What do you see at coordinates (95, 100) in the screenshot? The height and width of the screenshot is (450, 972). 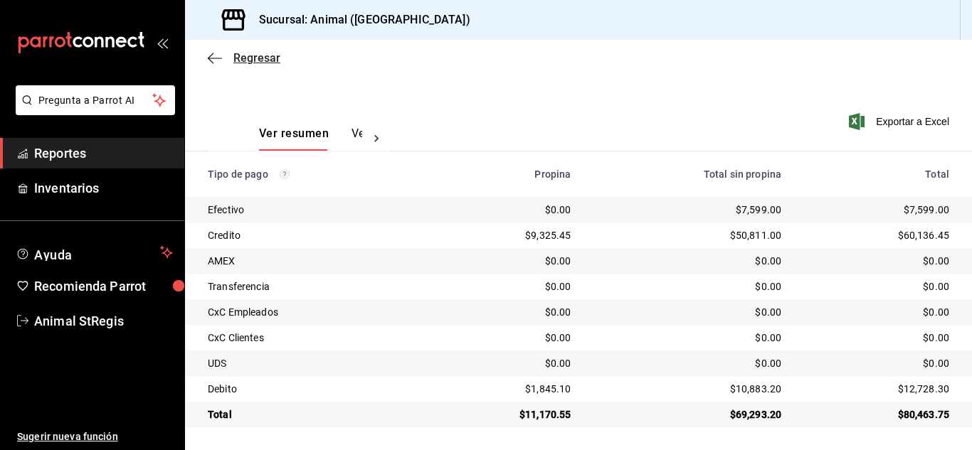 I see `span: Pregunta a Parrot AI` at bounding box center [95, 100].